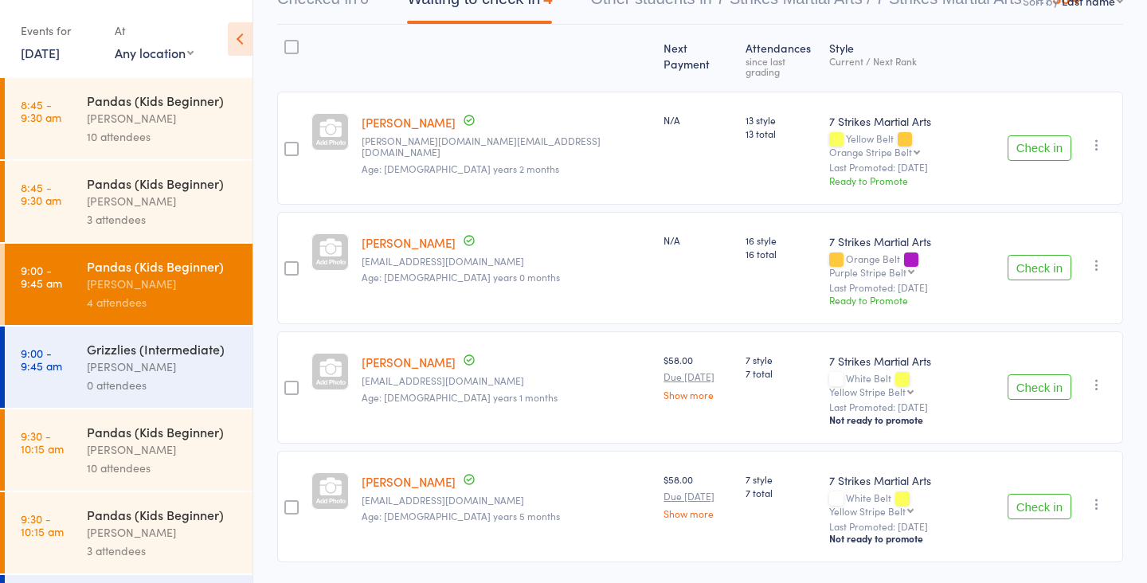 This screenshot has width=1147, height=583. What do you see at coordinates (698, 58) in the screenshot?
I see `div: Next Payment` at bounding box center [698, 58].